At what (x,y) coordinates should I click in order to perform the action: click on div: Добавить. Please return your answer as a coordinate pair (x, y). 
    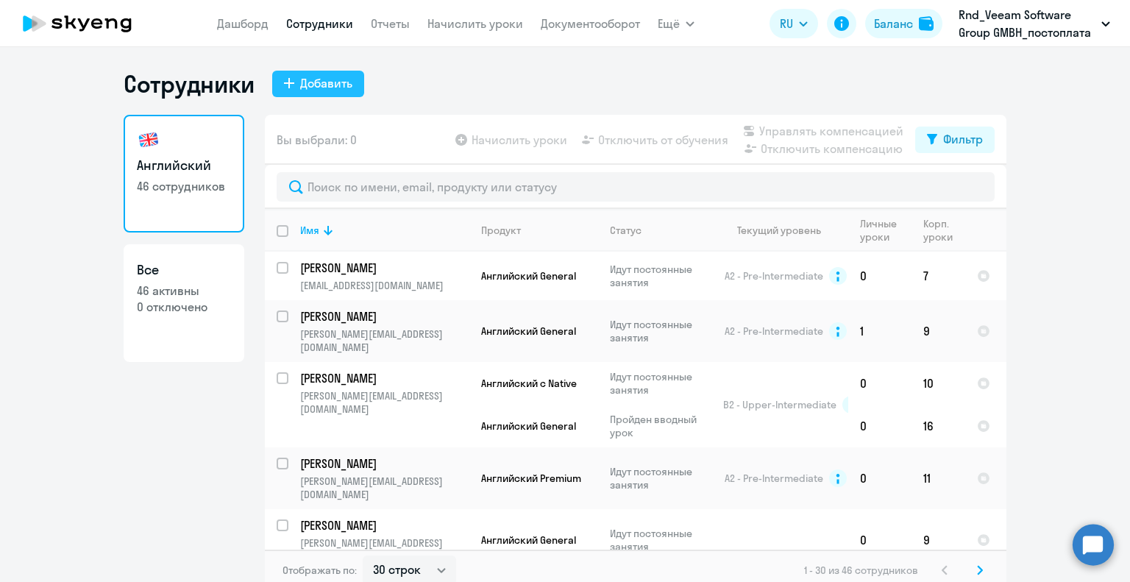
    Looking at the image, I should click on (326, 83).